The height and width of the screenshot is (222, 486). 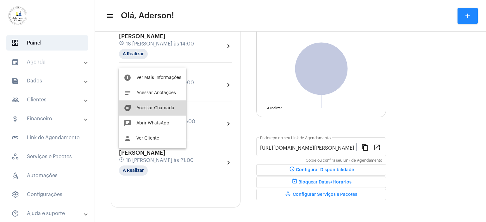 I want to click on span: Ver Mais Informações, so click(x=159, y=78).